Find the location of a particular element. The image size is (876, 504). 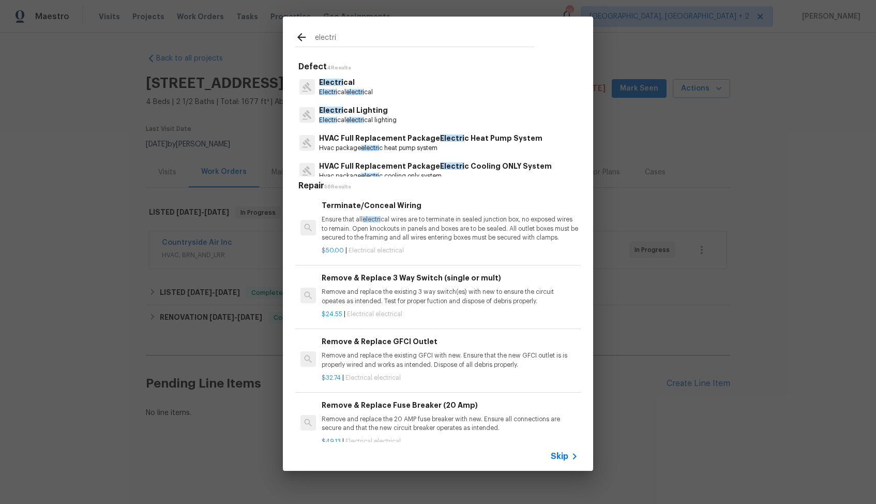

h6: Remove & Replace Fuse Breaker (20 Amp) is located at coordinates (450, 405).